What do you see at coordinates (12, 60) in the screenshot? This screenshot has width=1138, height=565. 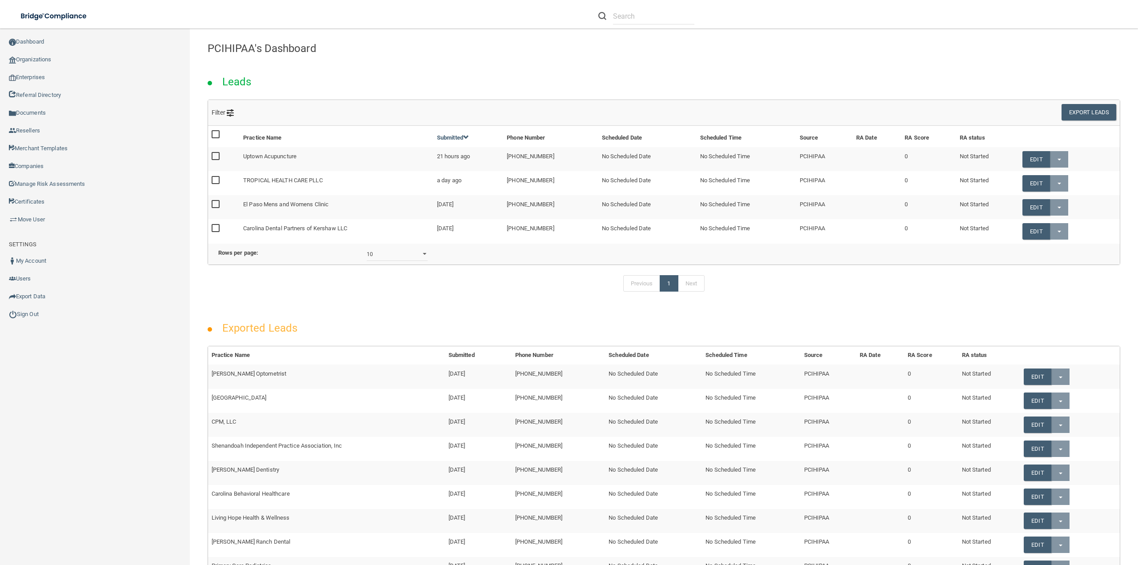 I see `img: organization-icon.f8decf85.png` at bounding box center [12, 60].